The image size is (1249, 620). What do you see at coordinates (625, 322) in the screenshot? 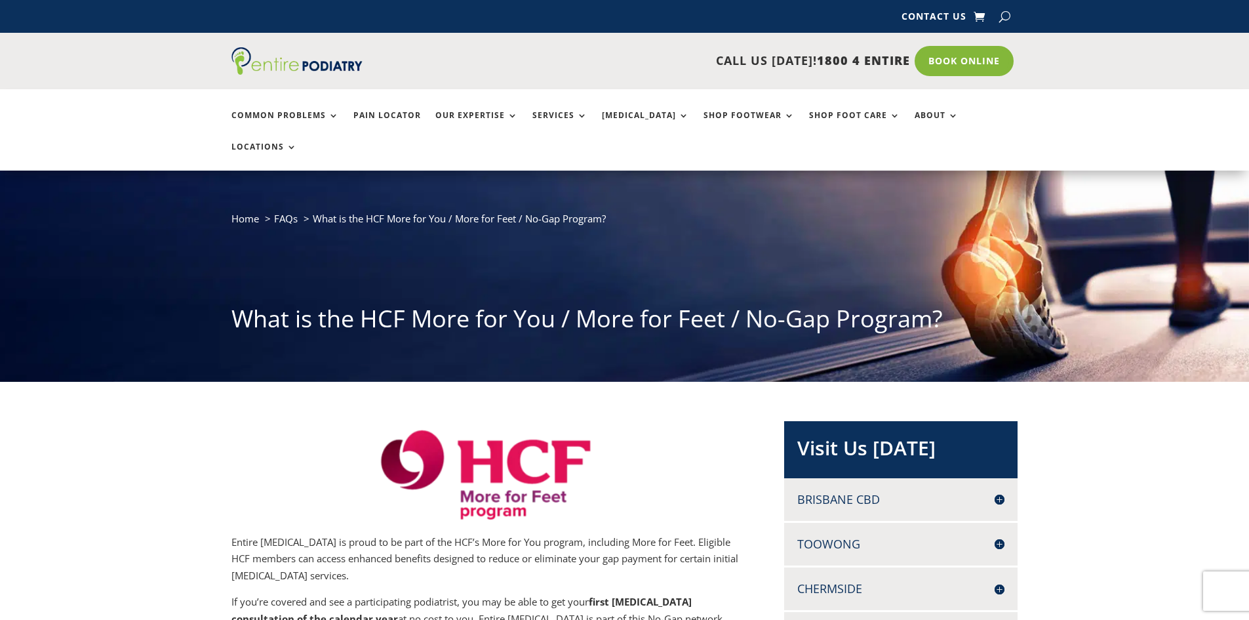
I see `h1: What is the HCF More for You / More for Feet / No-Gap Program?` at bounding box center [625, 322].